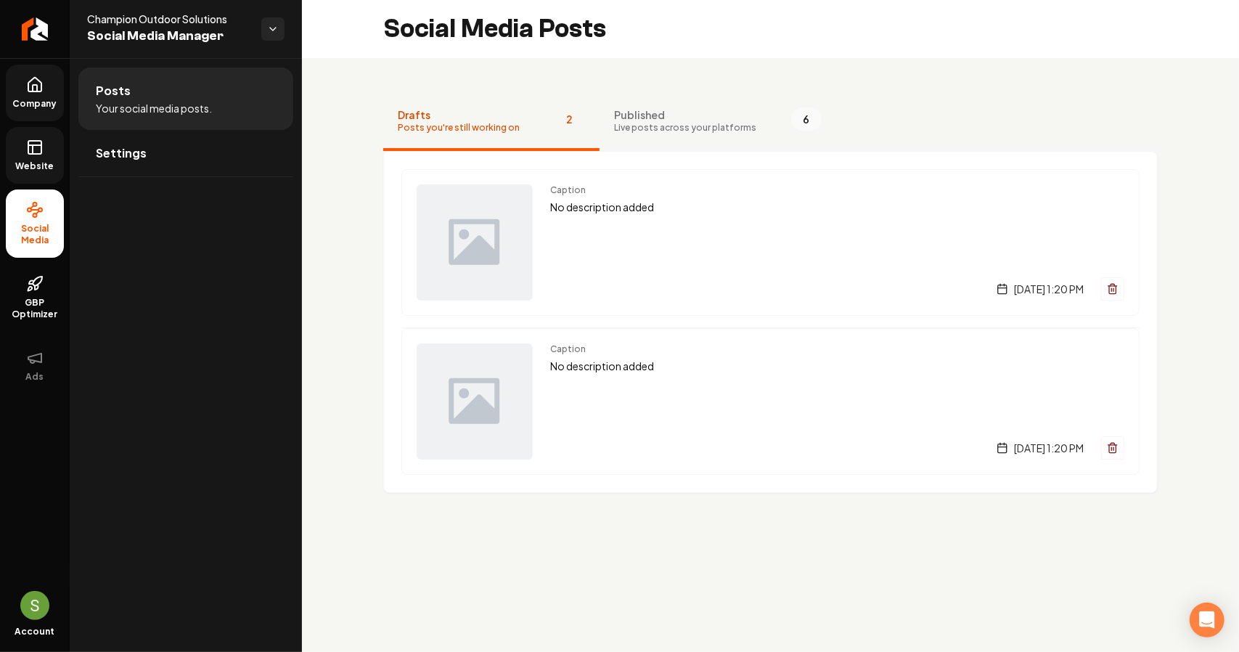  Describe the element at coordinates (35, 632) in the screenshot. I see `span: Account` at that location.